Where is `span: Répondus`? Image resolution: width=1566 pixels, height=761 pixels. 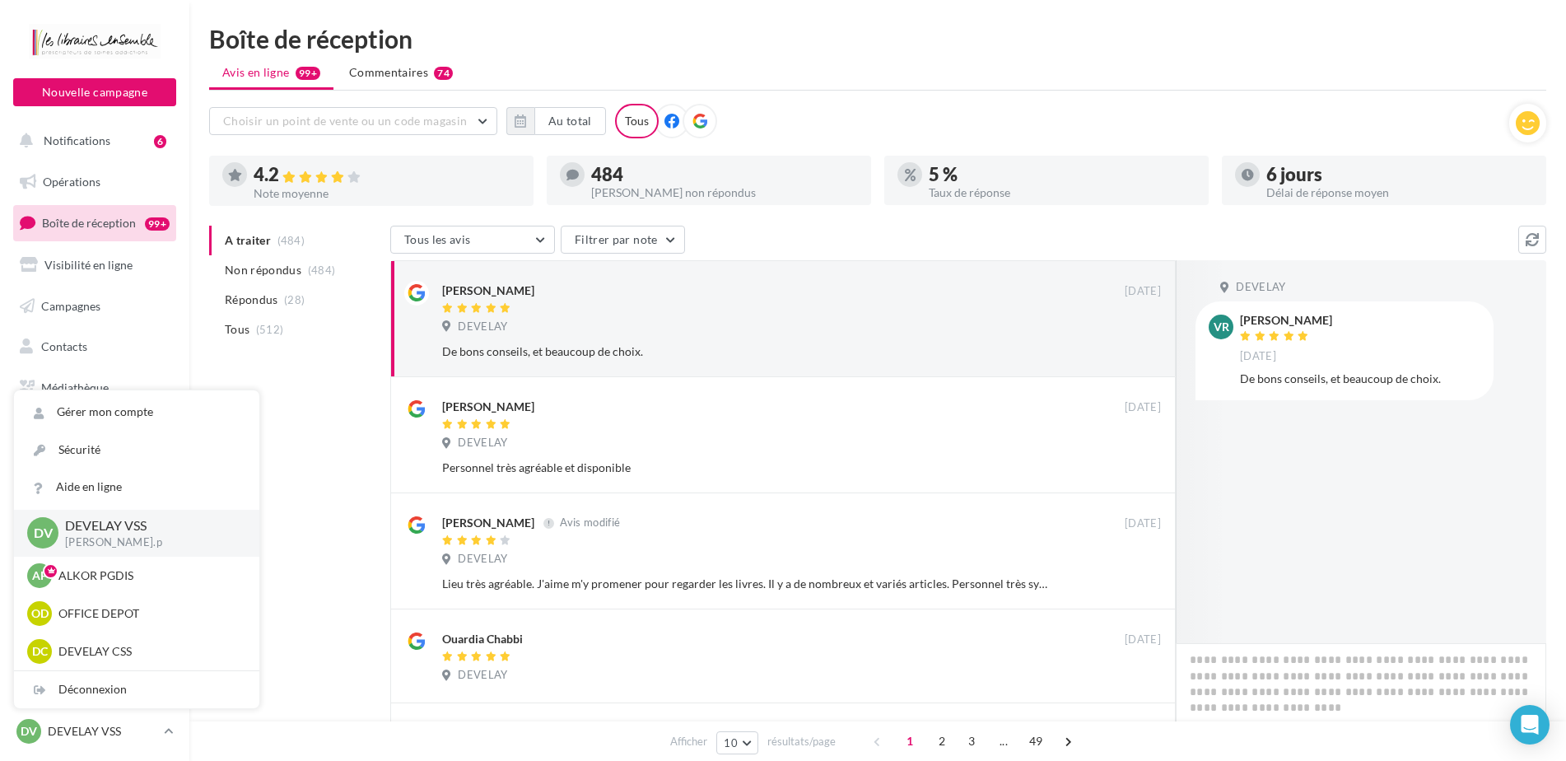 span: Répondus is located at coordinates (251, 300).